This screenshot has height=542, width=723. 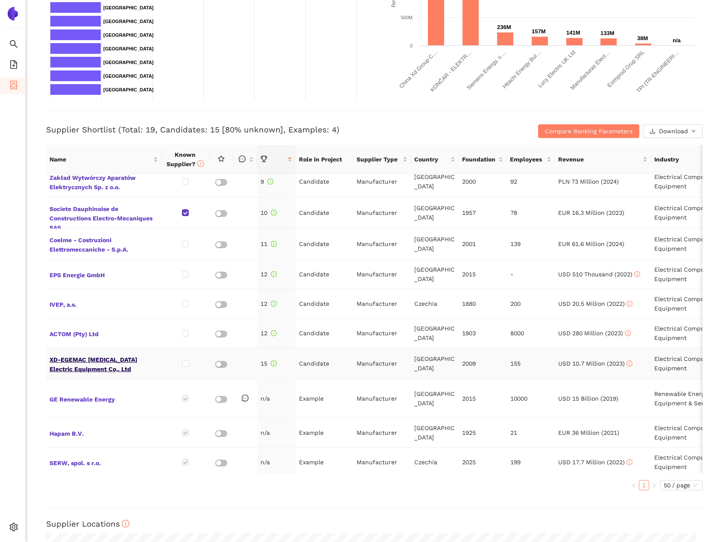 What do you see at coordinates (681, 485) in the screenshot?
I see `div: Page Size` at bounding box center [681, 485].